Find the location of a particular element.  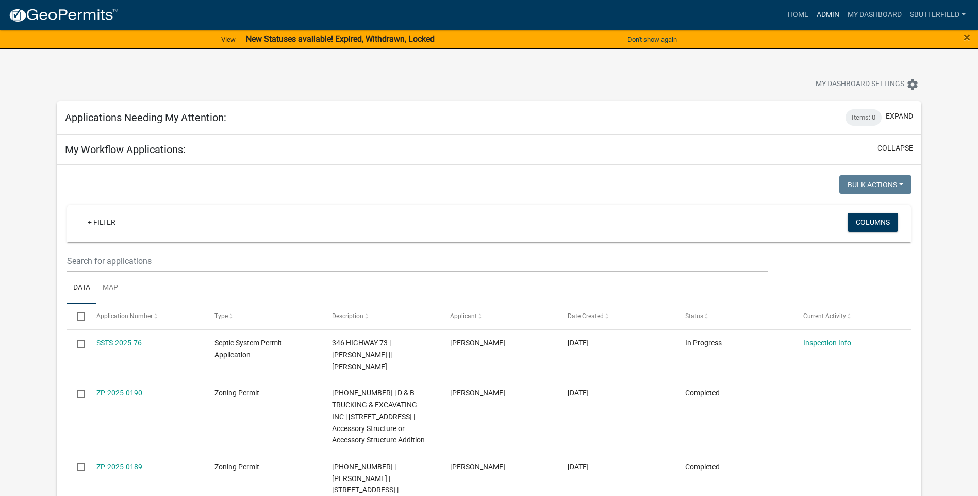

a: Admin is located at coordinates (828, 15).